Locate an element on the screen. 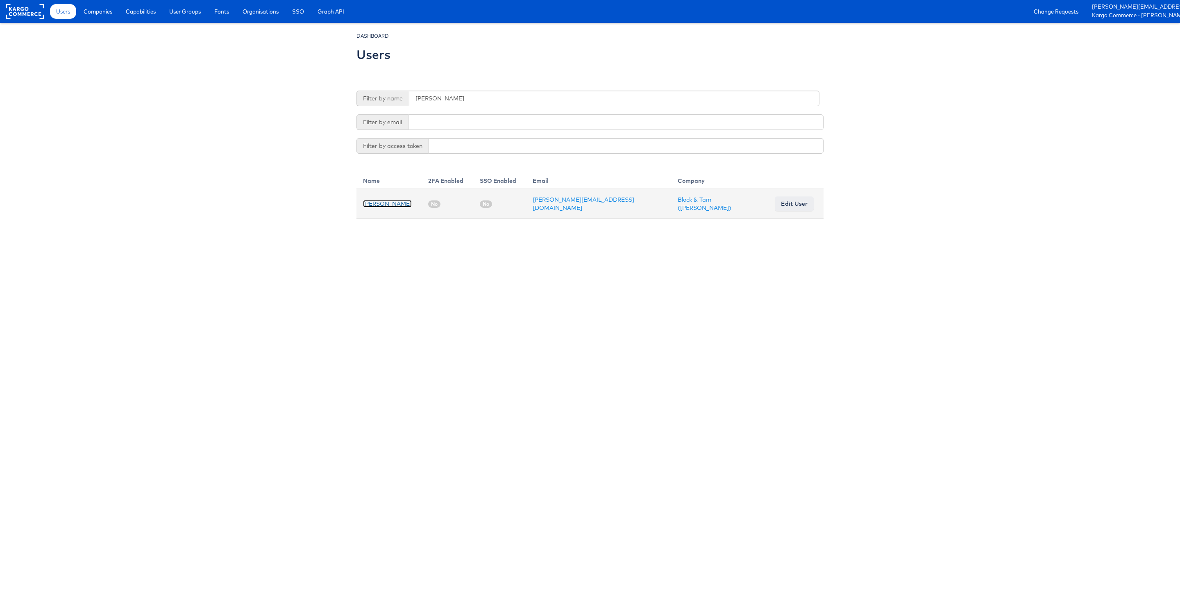  th: 2FA Enabled is located at coordinates (447, 179).